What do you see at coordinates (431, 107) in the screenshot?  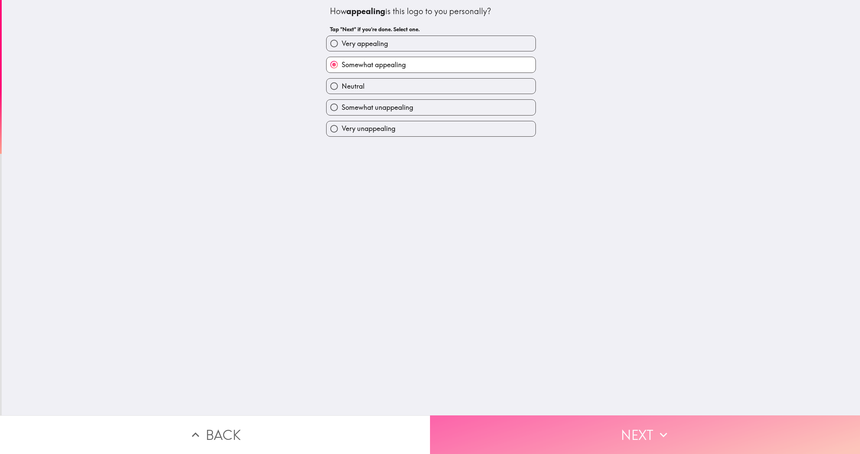 I see `button: Somewhat unappealing` at bounding box center [431, 107].